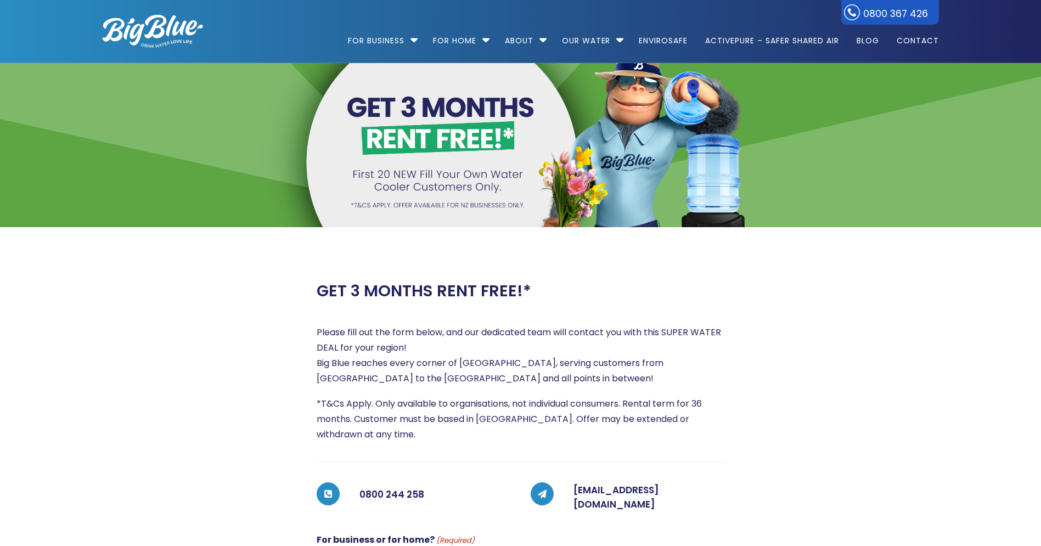 This screenshot has height=546, width=1041. Describe the element at coordinates (153, 31) in the screenshot. I see `img: logo` at that location.